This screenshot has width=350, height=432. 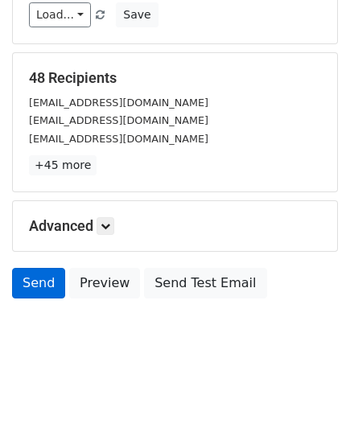 What do you see at coordinates (205, 283) in the screenshot?
I see `a: Send Test Email` at bounding box center [205, 283].